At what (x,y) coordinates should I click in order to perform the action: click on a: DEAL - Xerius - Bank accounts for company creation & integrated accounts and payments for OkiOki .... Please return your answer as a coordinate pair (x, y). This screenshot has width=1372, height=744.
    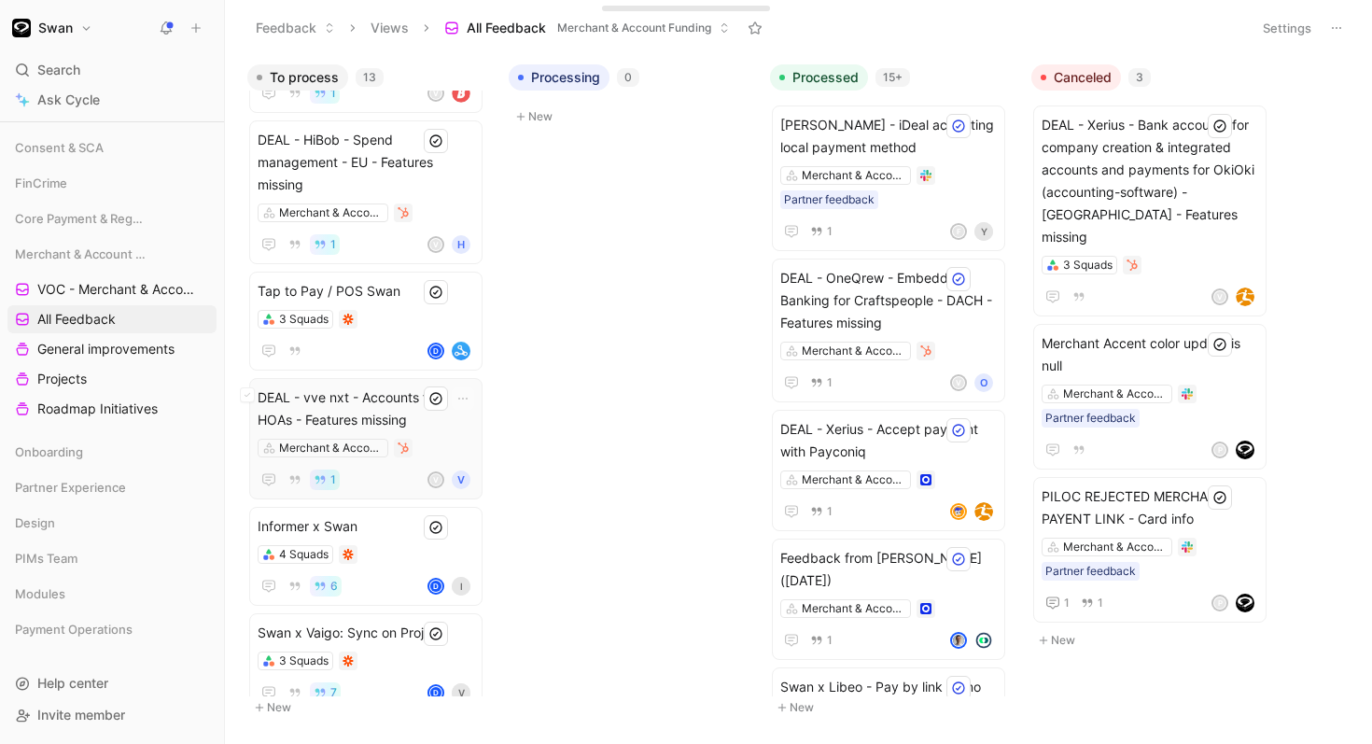
    Looking at the image, I should click on (1150, 211).